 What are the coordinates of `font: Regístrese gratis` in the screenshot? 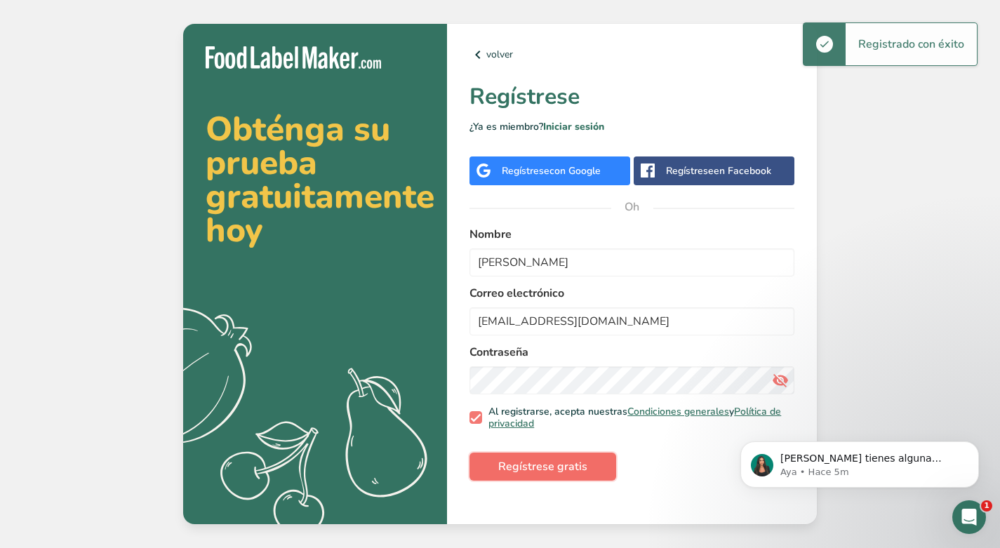 It's located at (543, 467).